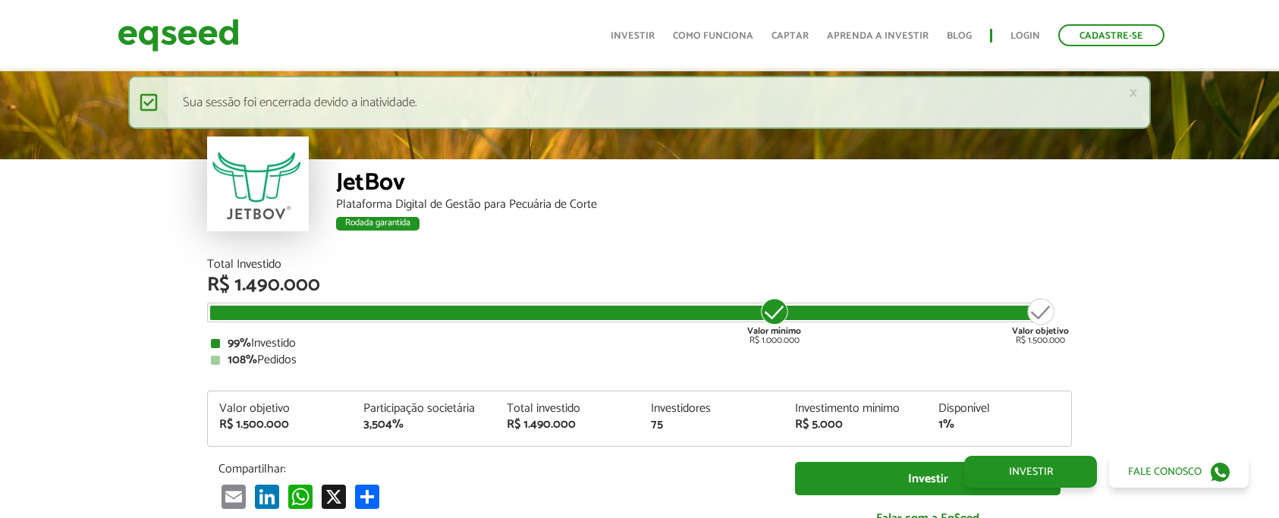  Describe the element at coordinates (378, 224) in the screenshot. I see `div: Rodada garantida` at that location.